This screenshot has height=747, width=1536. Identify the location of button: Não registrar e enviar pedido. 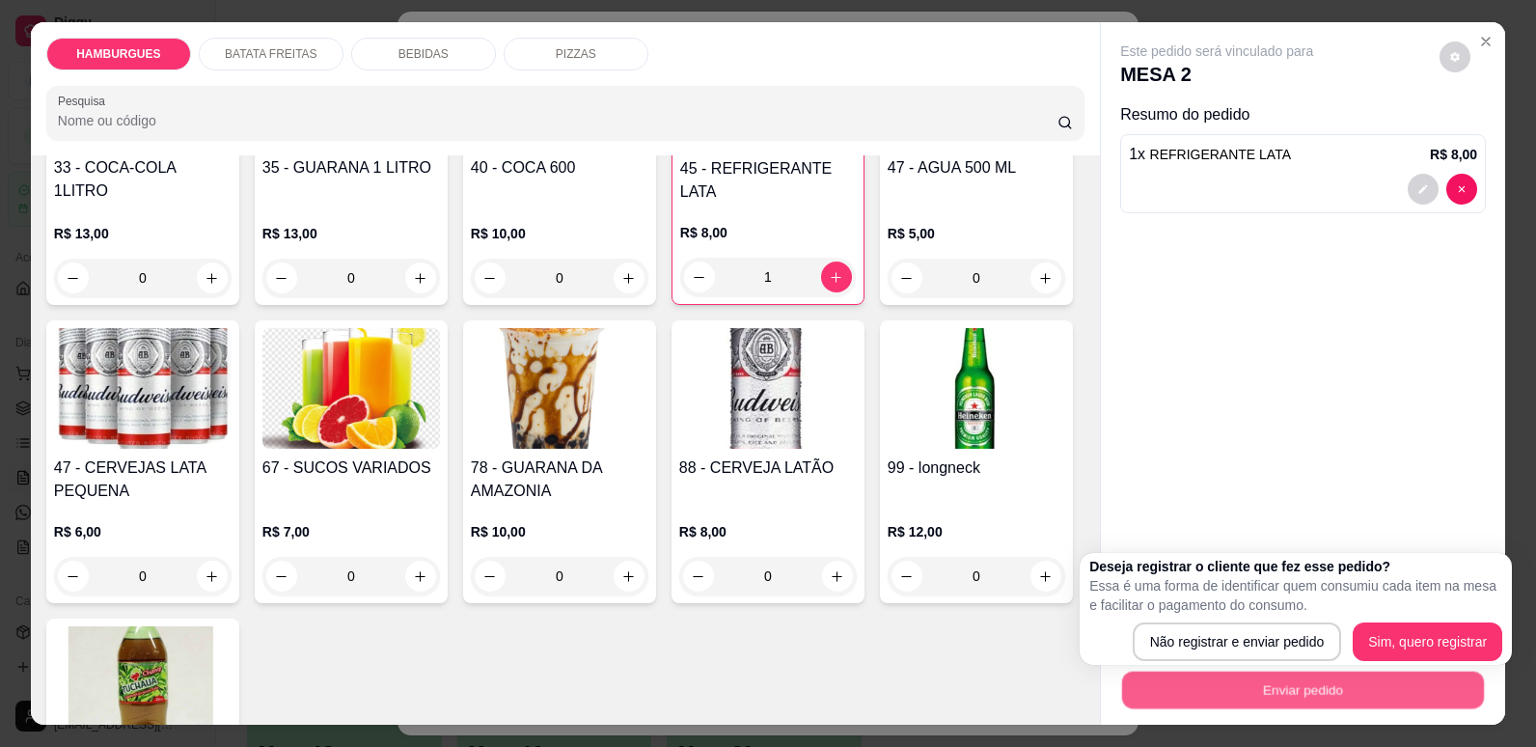
(1237, 641).